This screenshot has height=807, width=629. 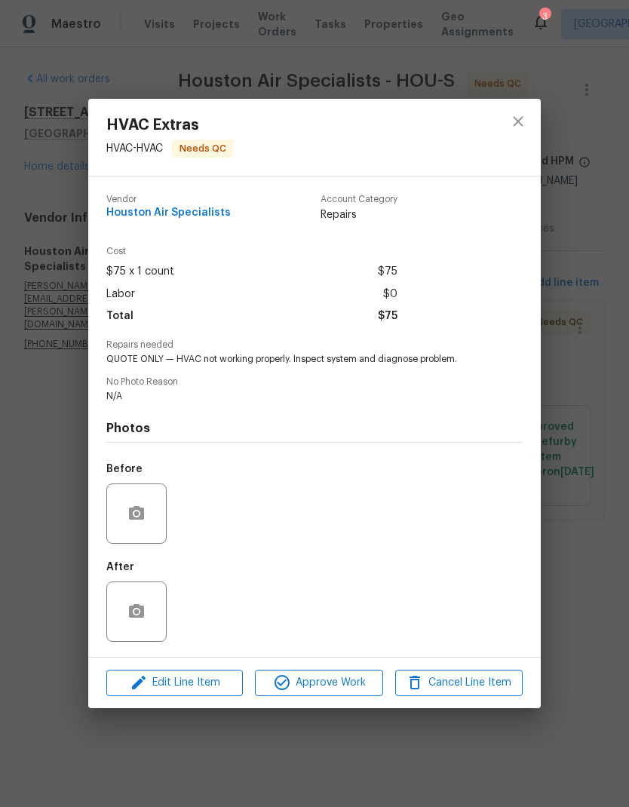 What do you see at coordinates (293, 396) in the screenshot?
I see `span: N/A` at bounding box center [293, 396].